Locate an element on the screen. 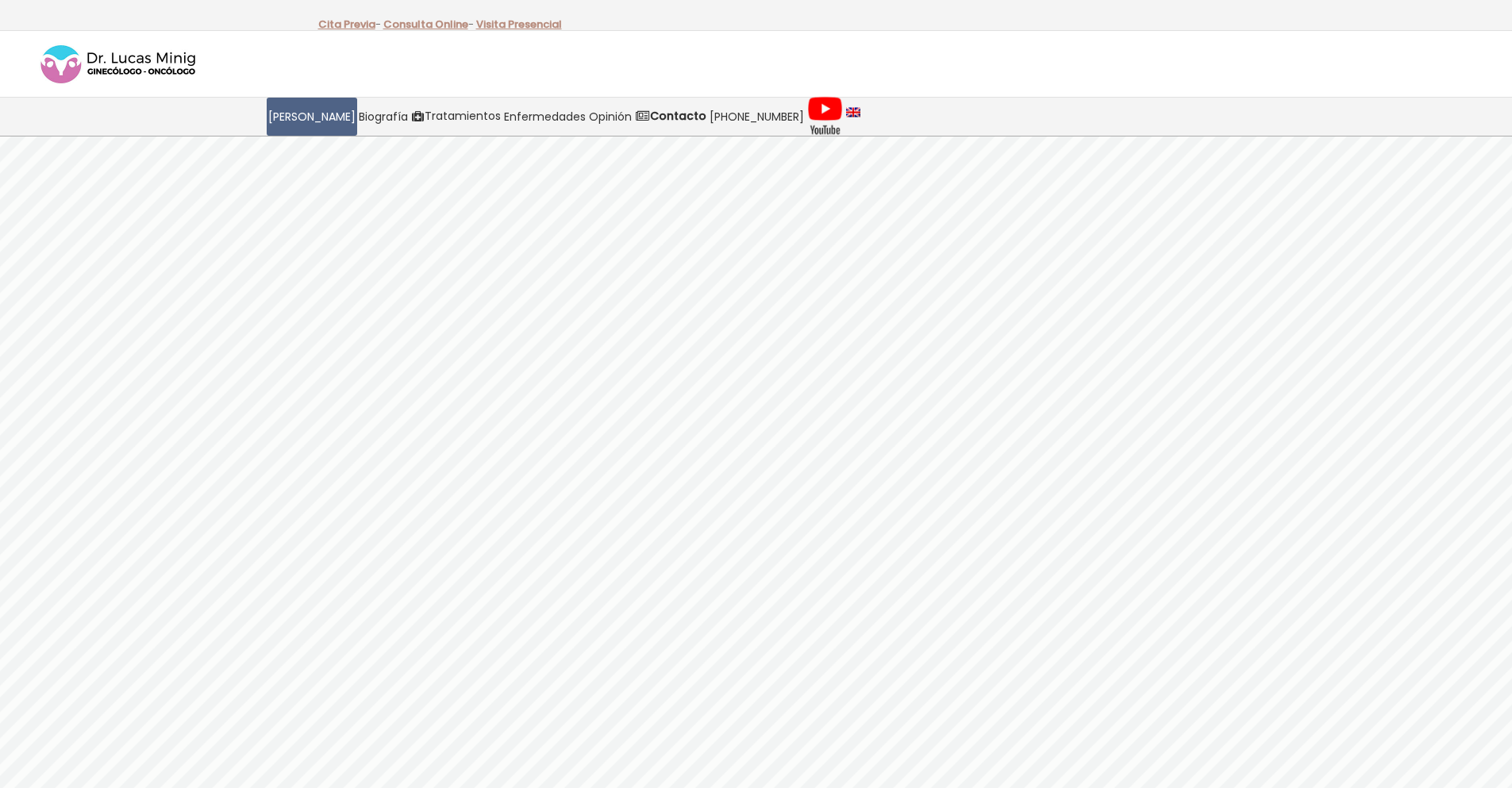  a: Consulta Online is located at coordinates (426, 23).